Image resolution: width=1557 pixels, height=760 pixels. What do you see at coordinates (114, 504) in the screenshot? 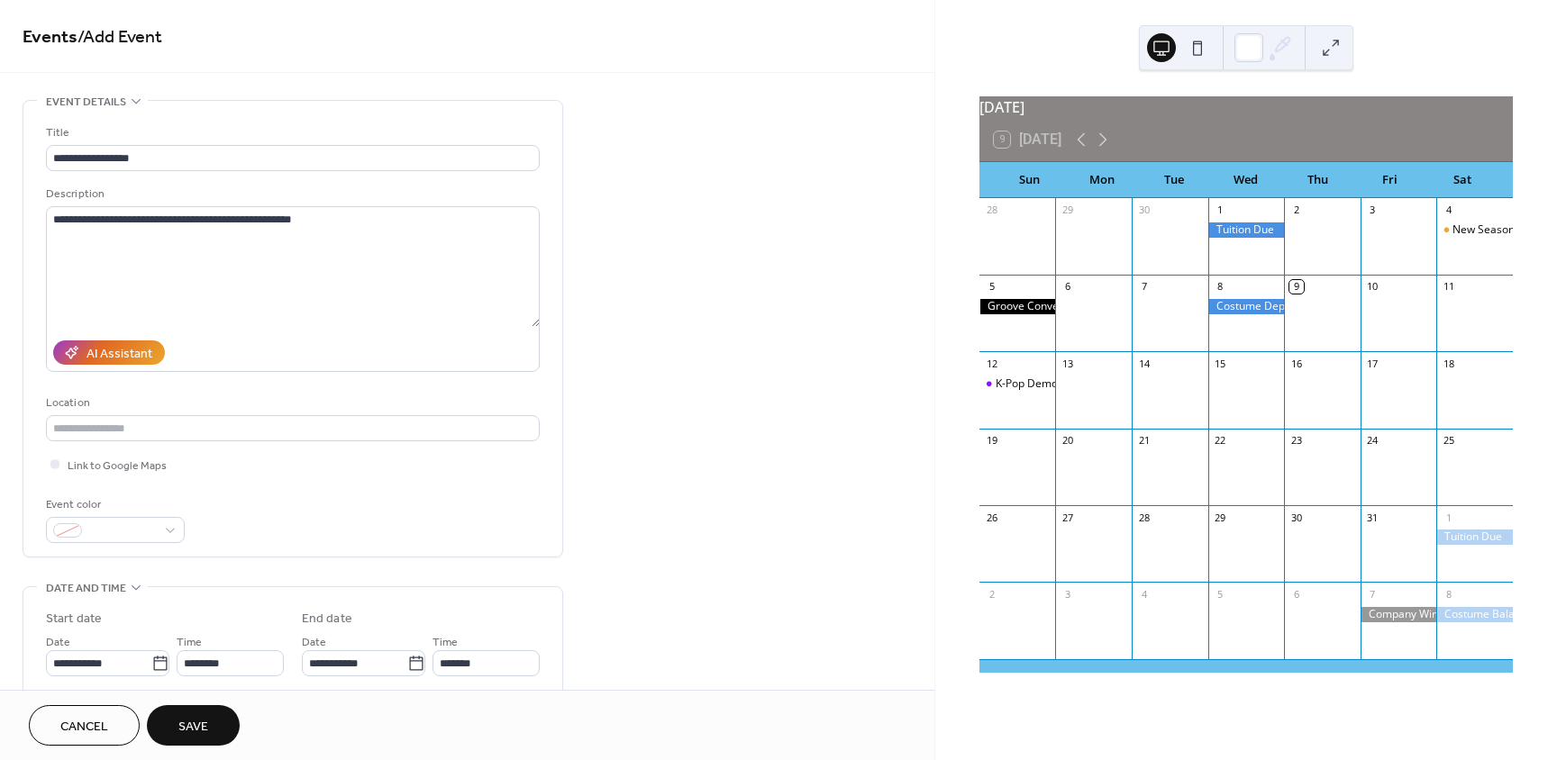
I see `div: Event color` at bounding box center [114, 504].